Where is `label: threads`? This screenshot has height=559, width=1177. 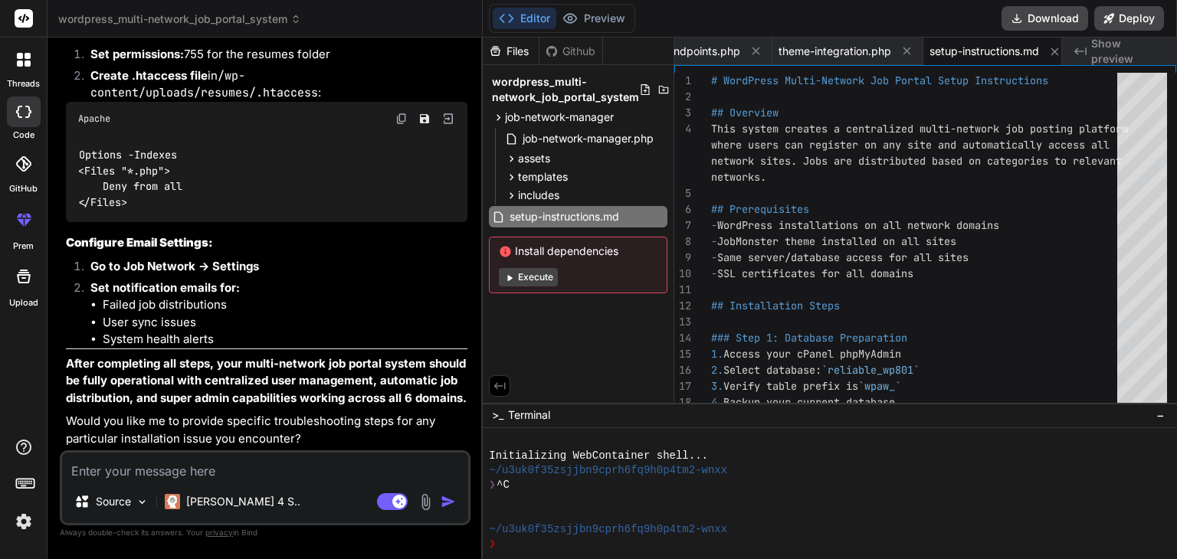 label: threads is located at coordinates (23, 83).